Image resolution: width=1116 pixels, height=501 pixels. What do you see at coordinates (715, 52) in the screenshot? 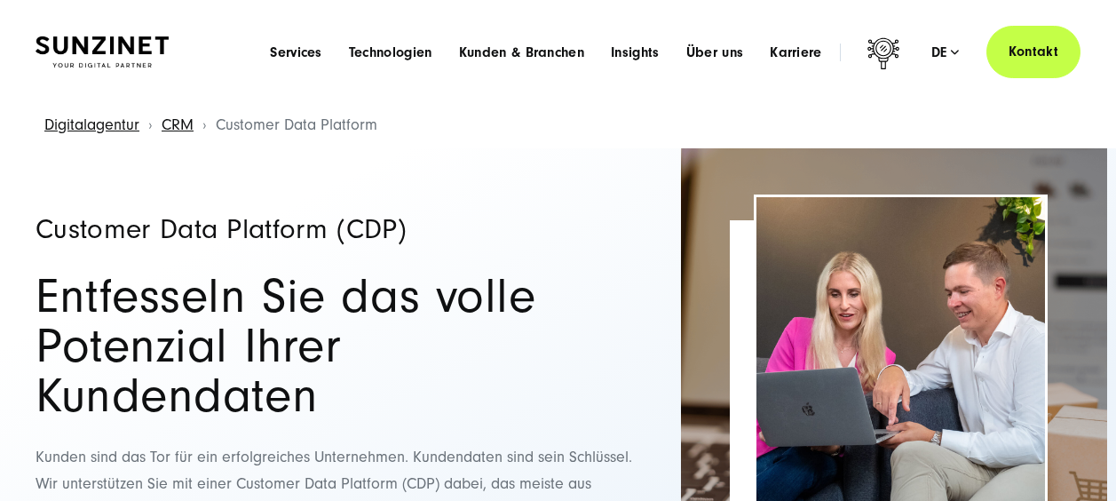
I see `span: Über uns` at bounding box center [715, 52].